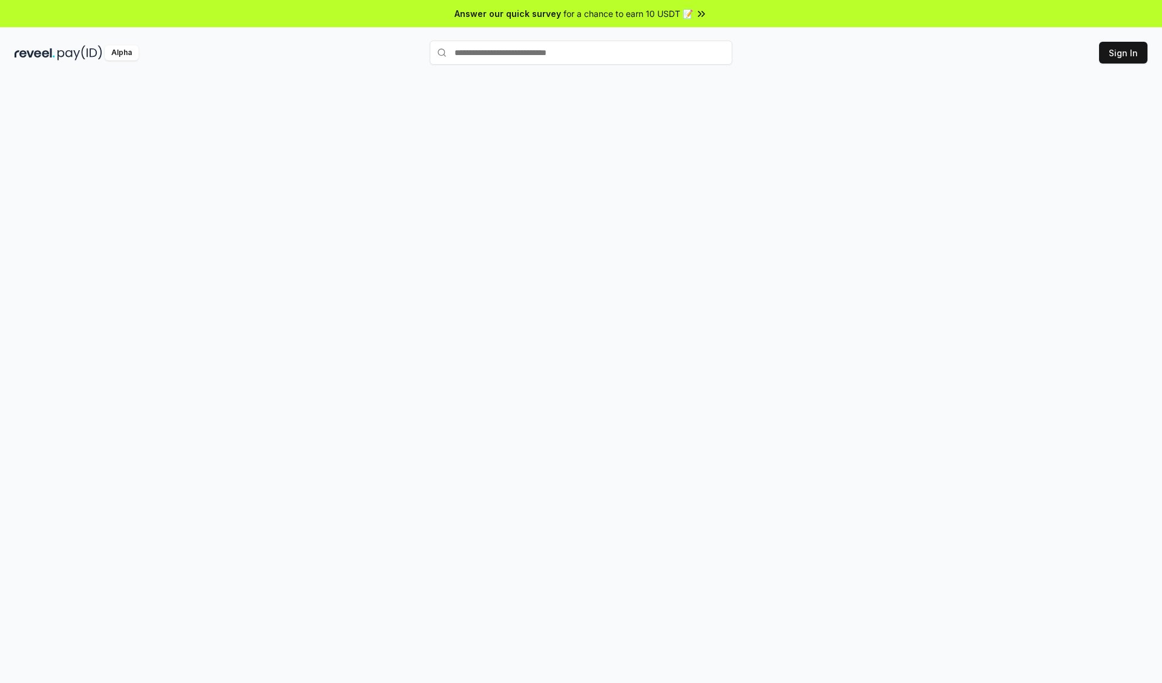 The width and height of the screenshot is (1162, 683). I want to click on span: Answer our quick survey, so click(508, 13).